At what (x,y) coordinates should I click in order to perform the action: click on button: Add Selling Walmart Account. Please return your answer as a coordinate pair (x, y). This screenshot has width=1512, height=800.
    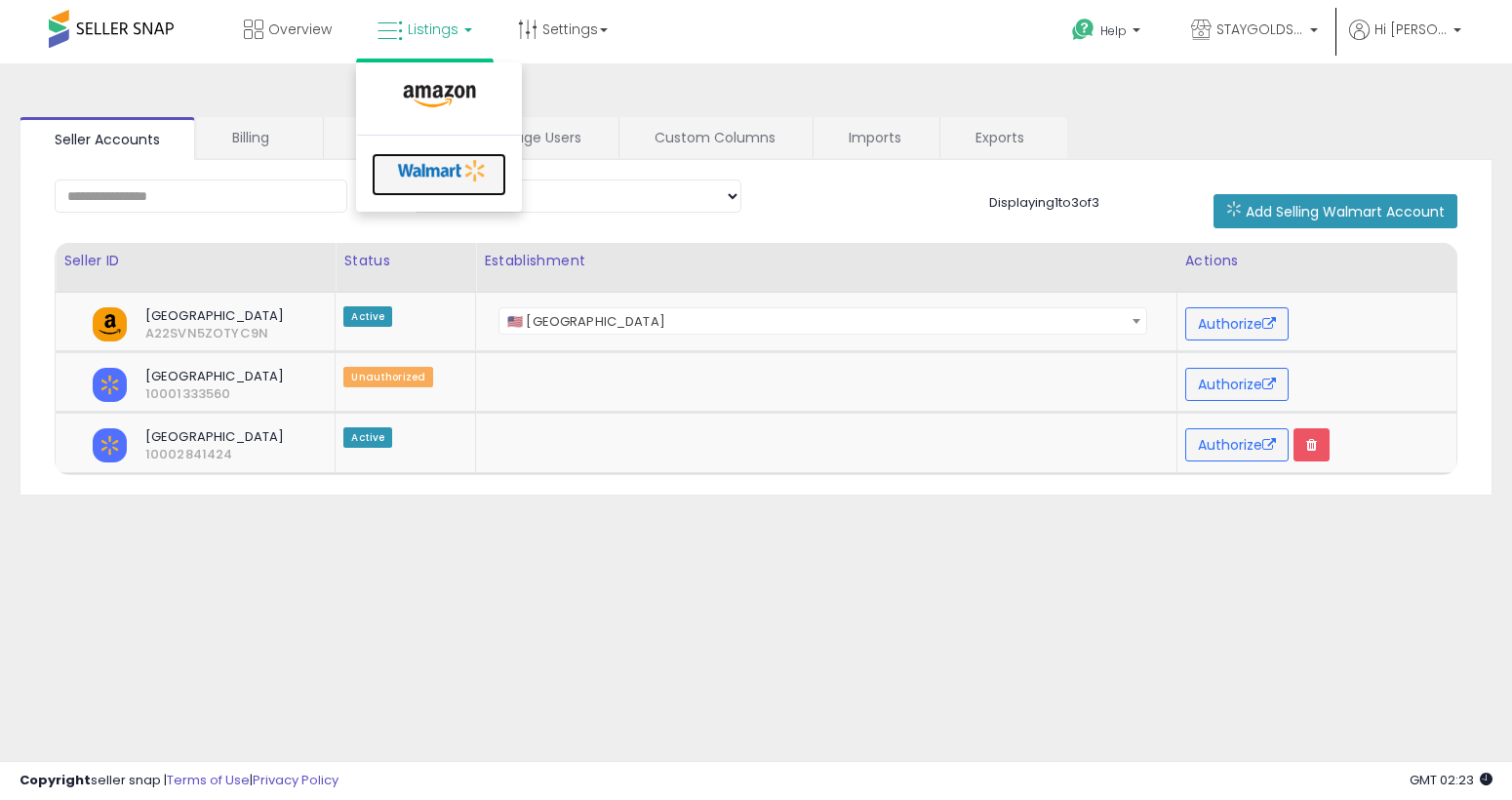
    Looking at the image, I should click on (1336, 211).